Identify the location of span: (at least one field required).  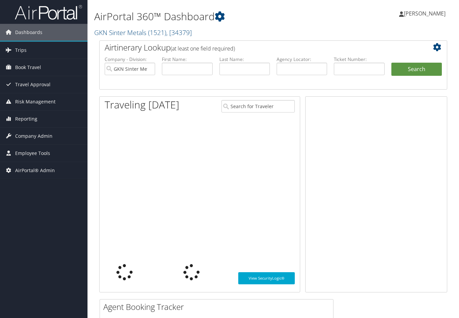
(203, 48).